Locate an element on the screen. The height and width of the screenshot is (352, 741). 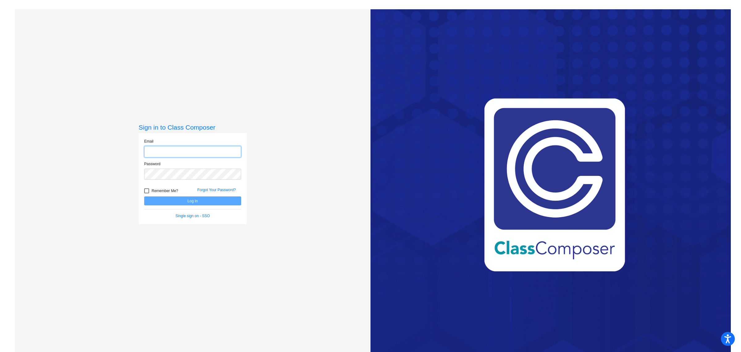
label: Password is located at coordinates (152, 164).